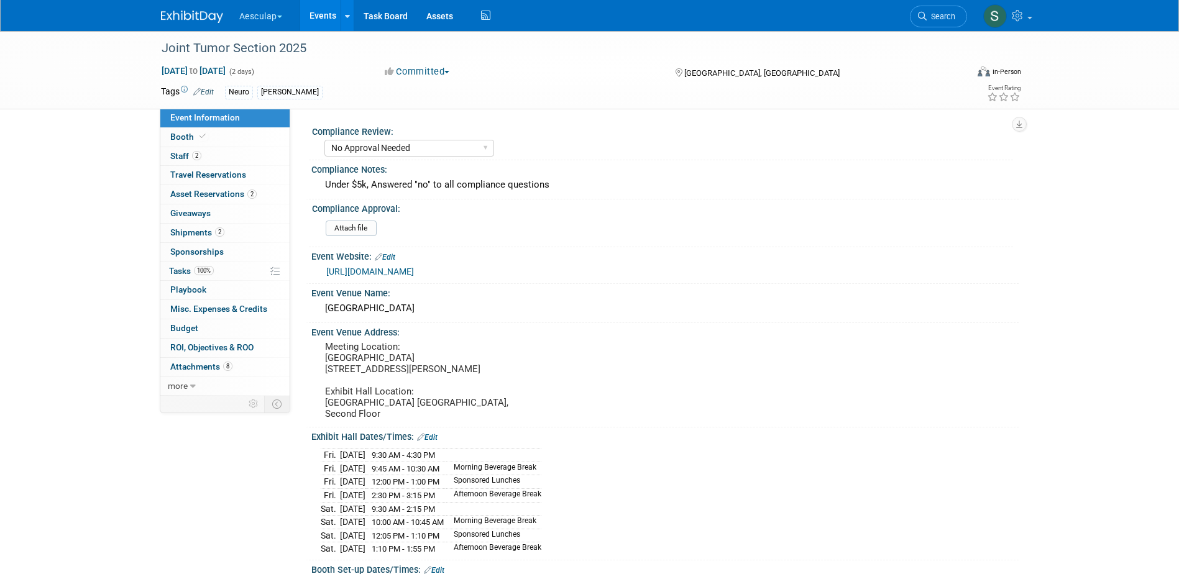 Image resolution: width=1179 pixels, height=574 pixels. Describe the element at coordinates (403, 455) in the screenshot. I see `span: 9:30 AM - 4:30 PM` at that location.